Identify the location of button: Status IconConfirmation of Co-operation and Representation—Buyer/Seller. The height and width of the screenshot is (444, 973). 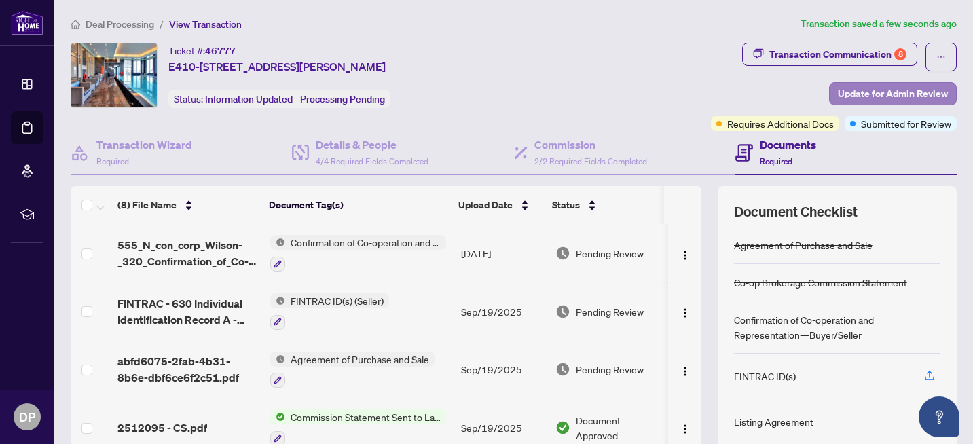
(358, 253).